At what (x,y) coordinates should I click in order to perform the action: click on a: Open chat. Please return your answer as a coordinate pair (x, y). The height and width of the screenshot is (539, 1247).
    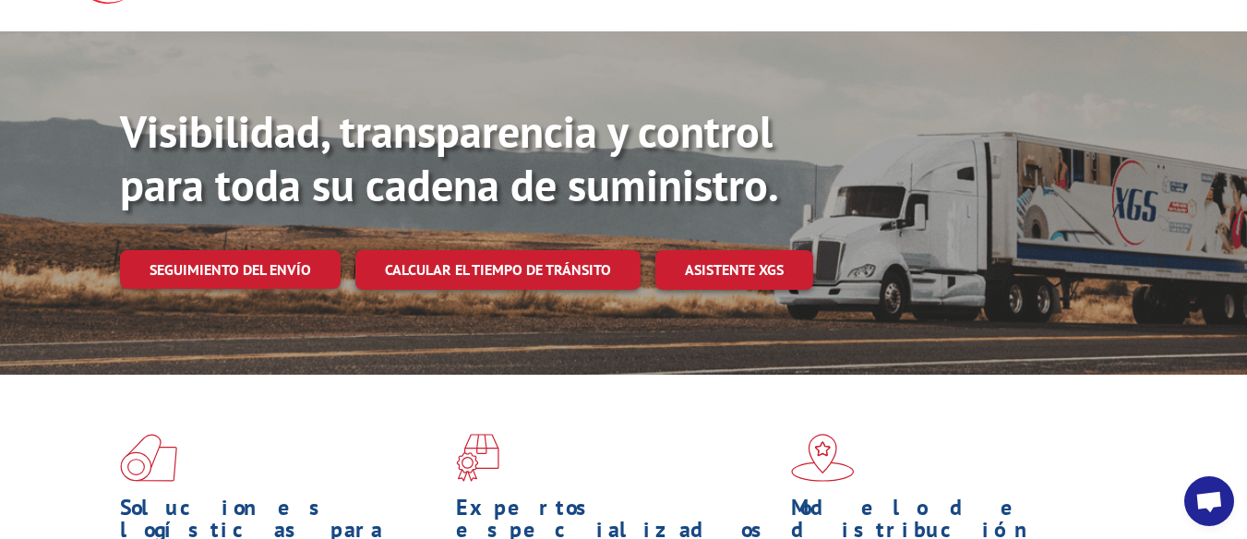
    Looking at the image, I should click on (1209, 501).